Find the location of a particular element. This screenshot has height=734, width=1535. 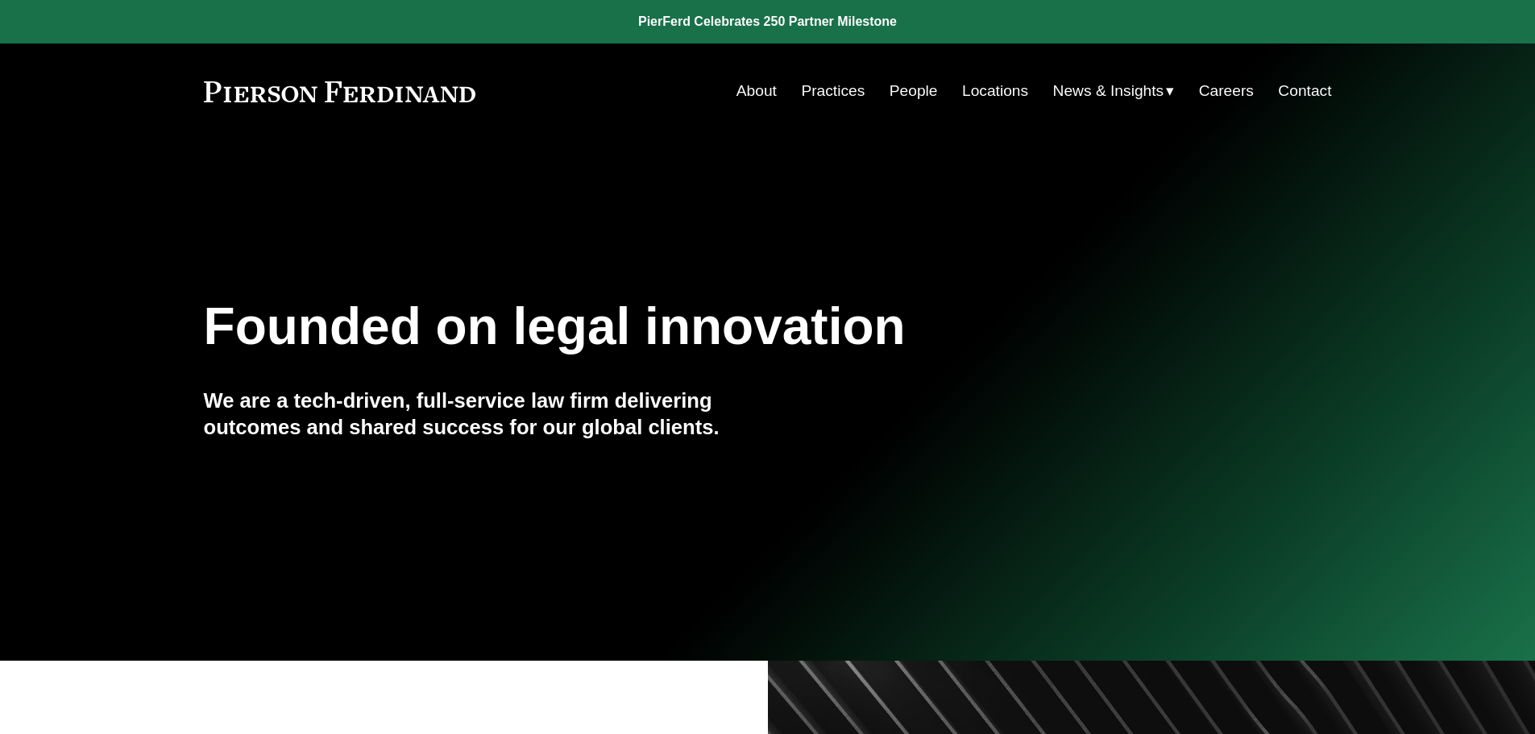

span: News & Insights is located at coordinates (1109, 91).